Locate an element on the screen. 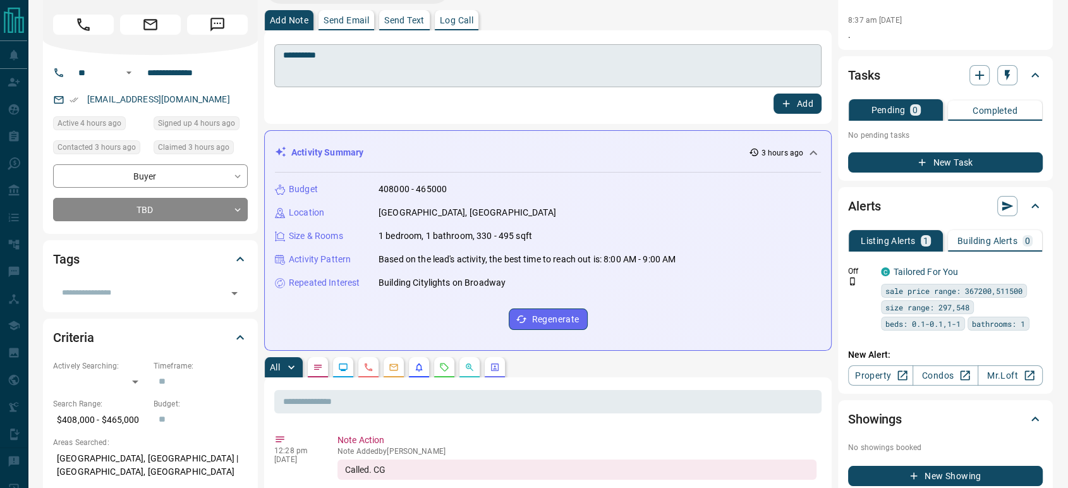 The image size is (1068, 488). a: Property is located at coordinates (880, 375).